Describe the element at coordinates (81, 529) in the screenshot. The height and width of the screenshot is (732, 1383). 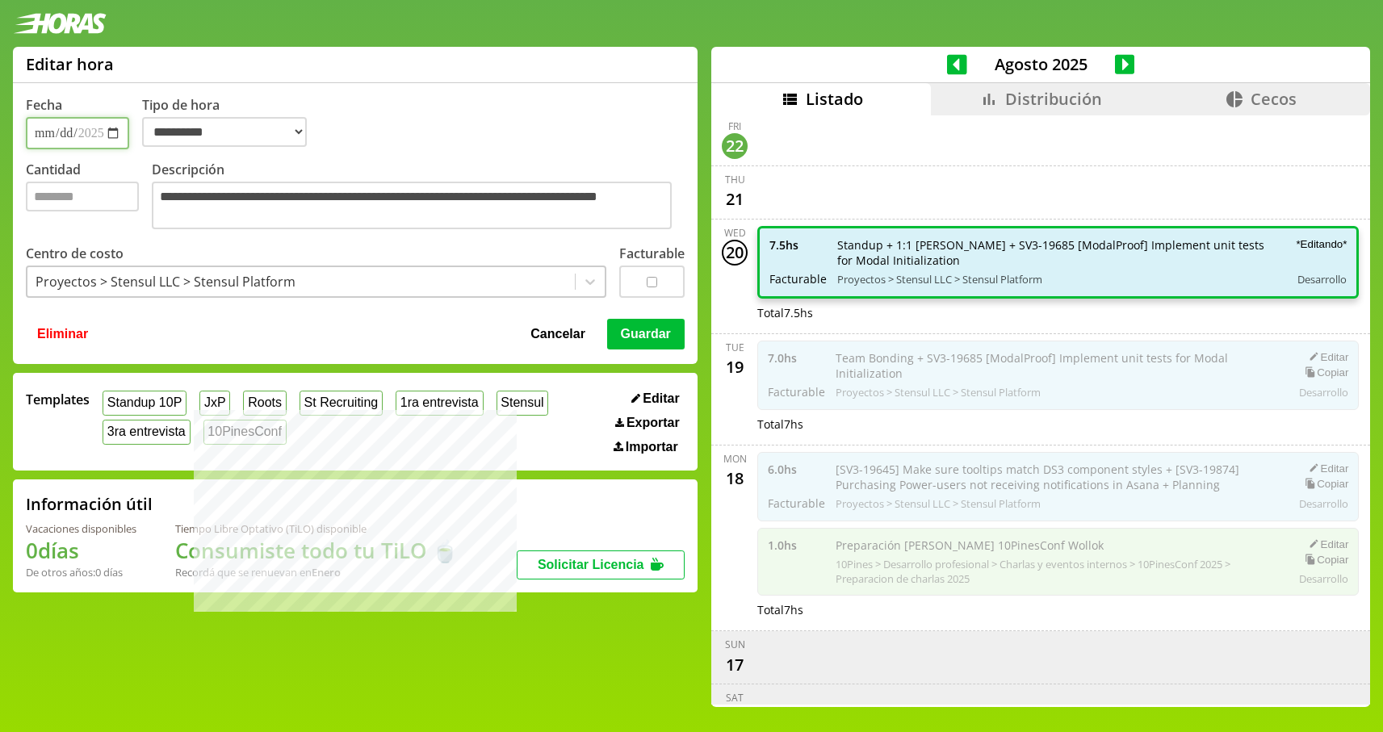
I see `div: Vacaciones disponibles` at that location.